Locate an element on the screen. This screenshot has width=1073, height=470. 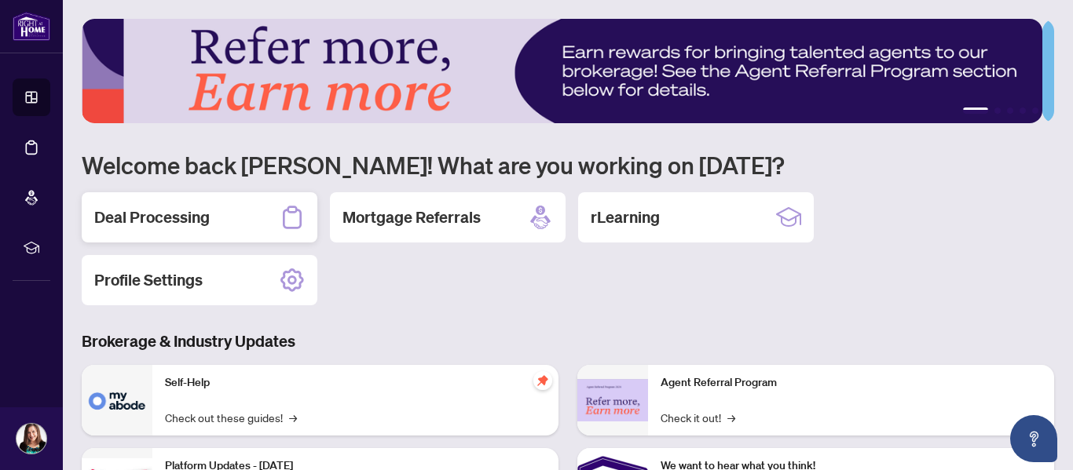
a: Check out these guides!→ is located at coordinates (231, 418).